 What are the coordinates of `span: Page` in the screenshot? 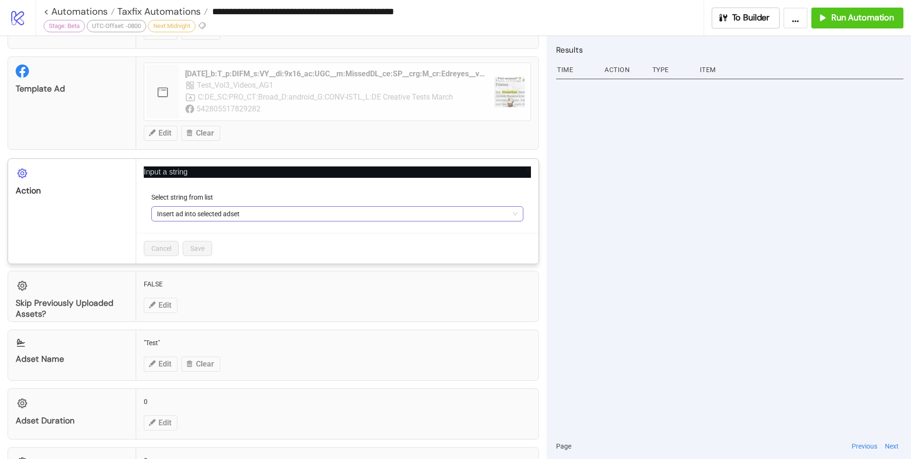 It's located at (564, 447).